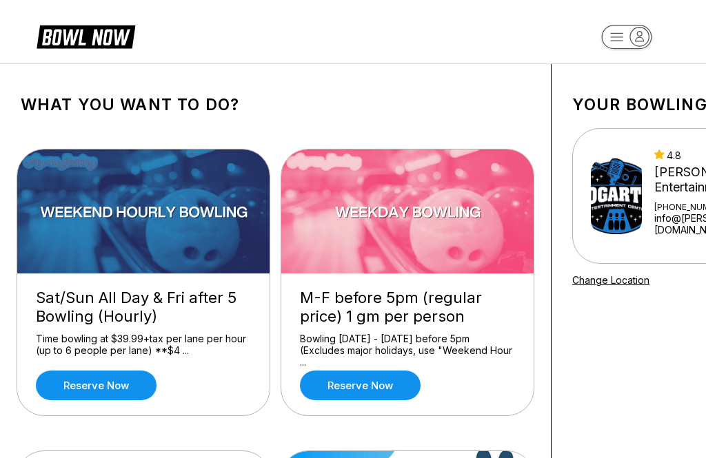  I want to click on a: Change Location, so click(610, 280).